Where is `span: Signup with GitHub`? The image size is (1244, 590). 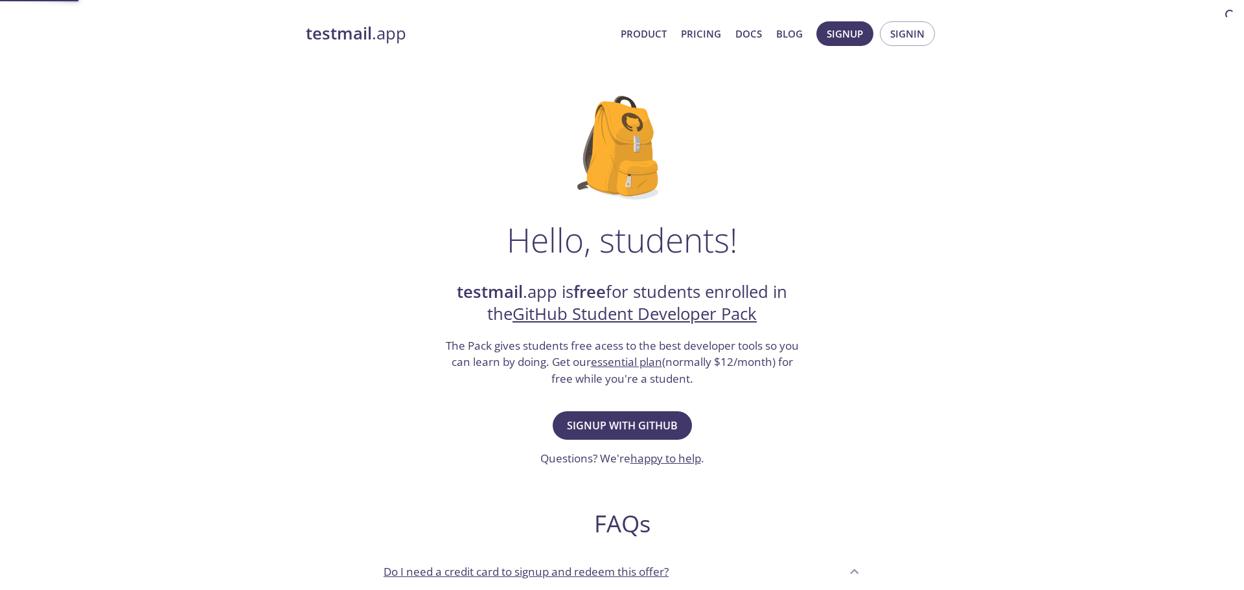
span: Signup with GitHub is located at coordinates (622, 426).